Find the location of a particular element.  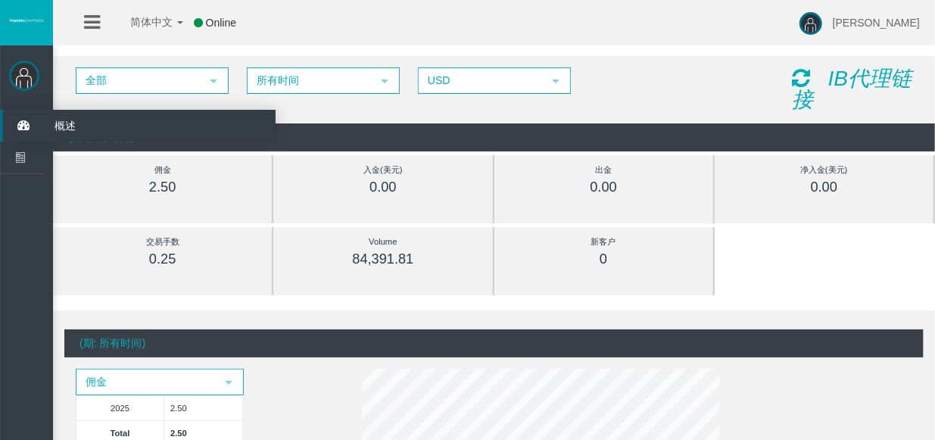

span: USD is located at coordinates (481, 80).